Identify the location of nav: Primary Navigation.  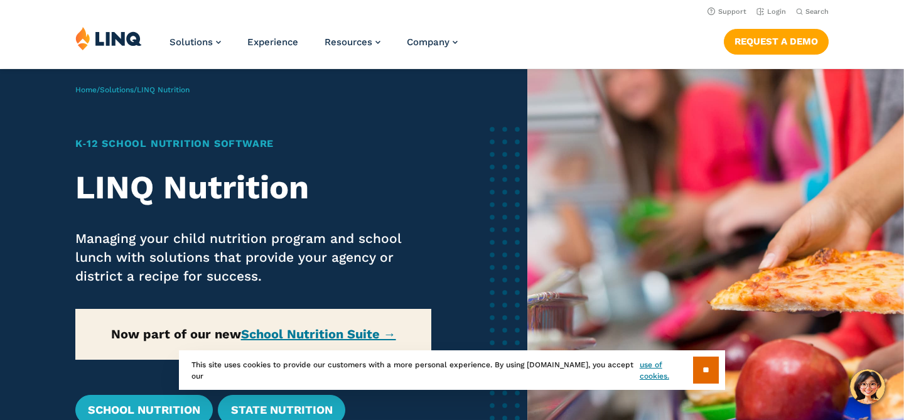
(313, 47).